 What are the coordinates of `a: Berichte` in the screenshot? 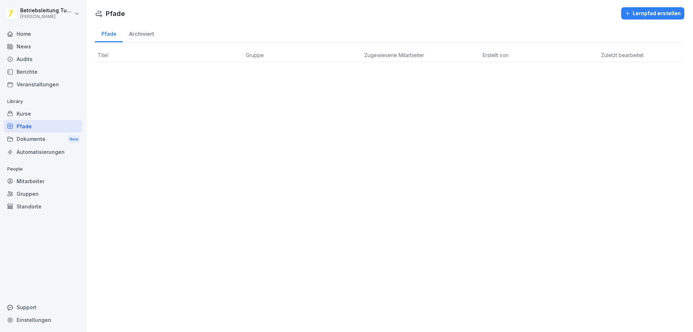 It's located at (43, 72).